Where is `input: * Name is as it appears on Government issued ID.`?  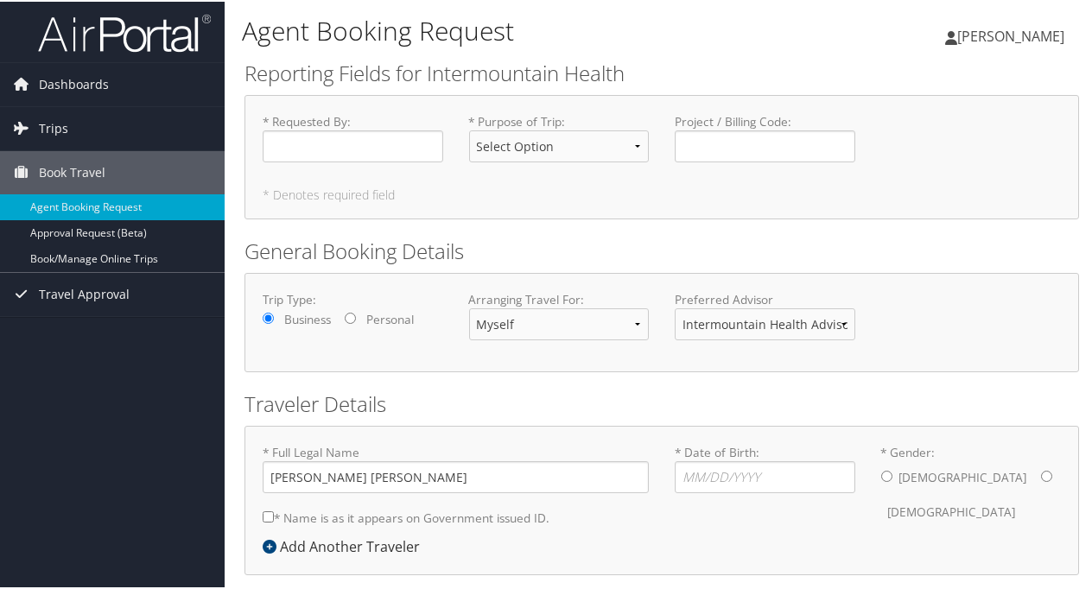
input: * Name is as it appears on Government issued ID. is located at coordinates (268, 515).